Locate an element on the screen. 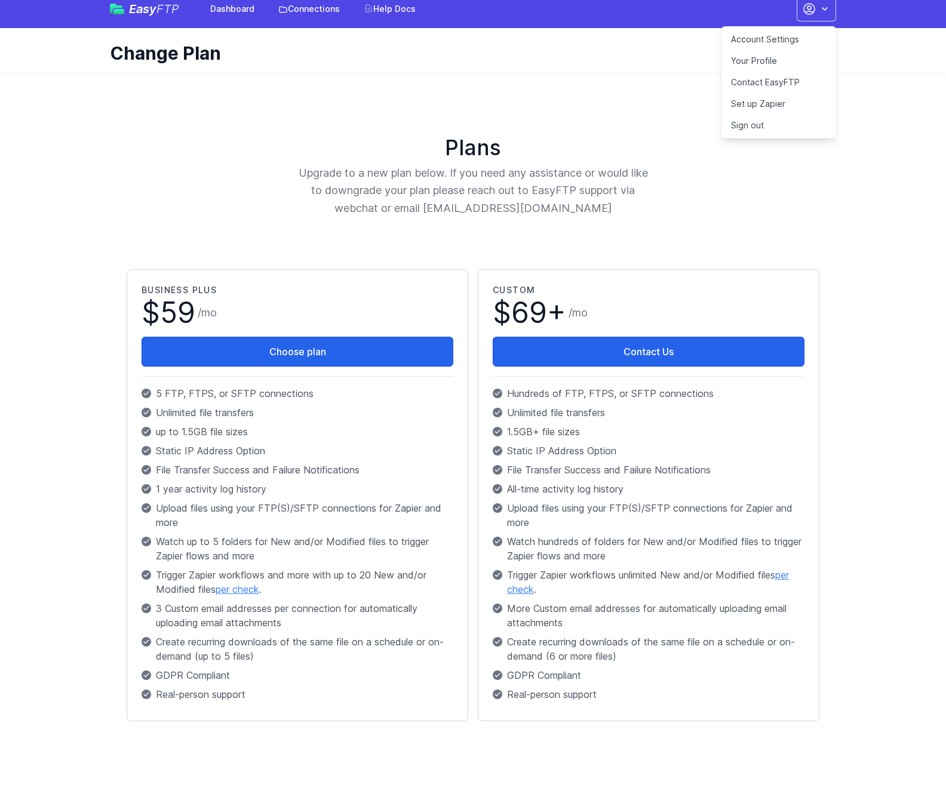 This screenshot has width=946, height=797. h2: Custom is located at coordinates (648, 290).